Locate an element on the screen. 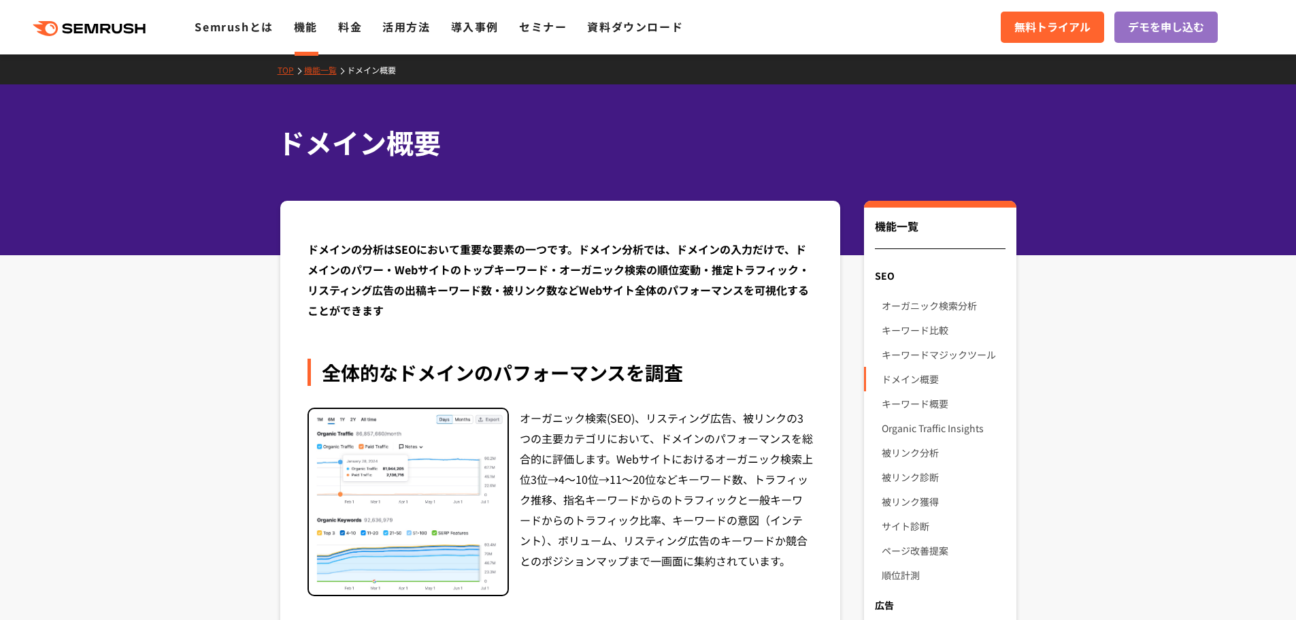 This screenshot has width=1296, height=620. a: 機能一覧 is located at coordinates (325, 69).